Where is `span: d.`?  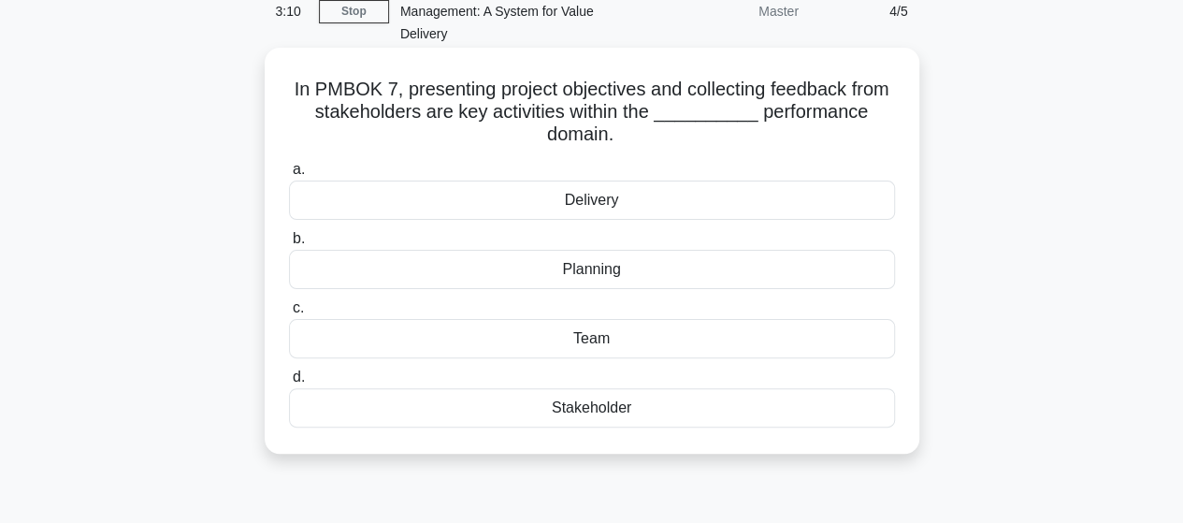
span: d. is located at coordinates (298, 376).